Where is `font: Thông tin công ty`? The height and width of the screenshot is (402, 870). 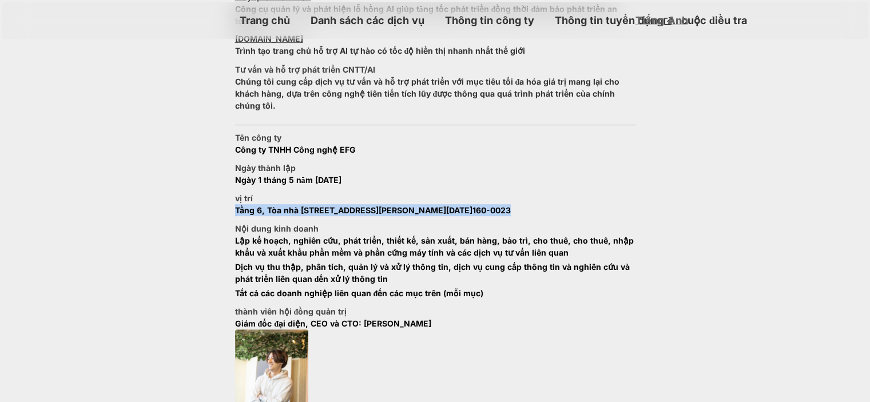
font: Thông tin công ty is located at coordinates (490, 20).